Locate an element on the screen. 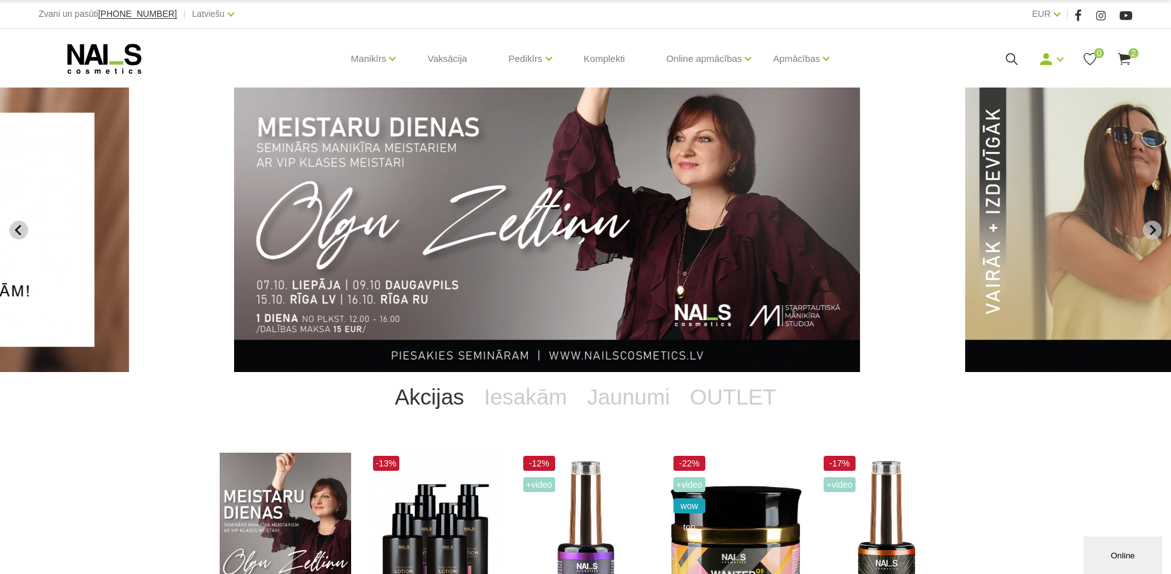  button: Next slide is located at coordinates (1152, 230).